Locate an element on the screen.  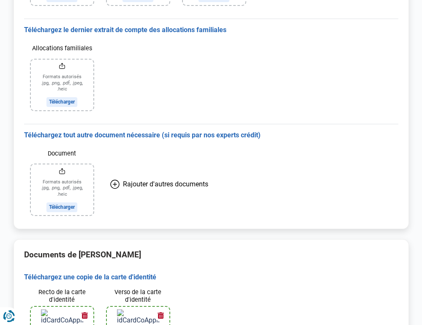
h3: Téléchargez le dernier extrait de compte des allocations familiales is located at coordinates (211, 30).